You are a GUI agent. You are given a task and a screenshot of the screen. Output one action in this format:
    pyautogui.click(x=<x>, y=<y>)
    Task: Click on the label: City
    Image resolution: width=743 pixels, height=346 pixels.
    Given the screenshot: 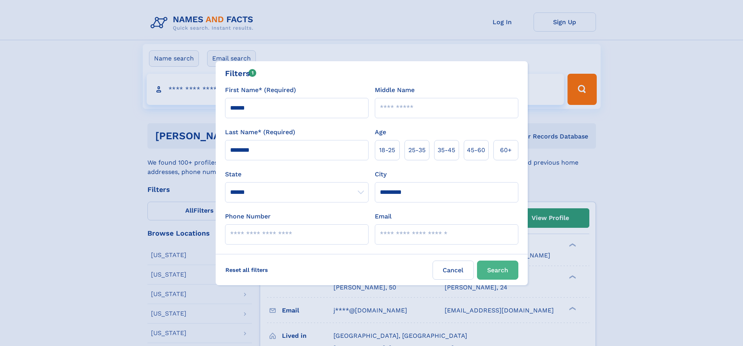 What is the action you would take?
    pyautogui.click(x=381, y=174)
    